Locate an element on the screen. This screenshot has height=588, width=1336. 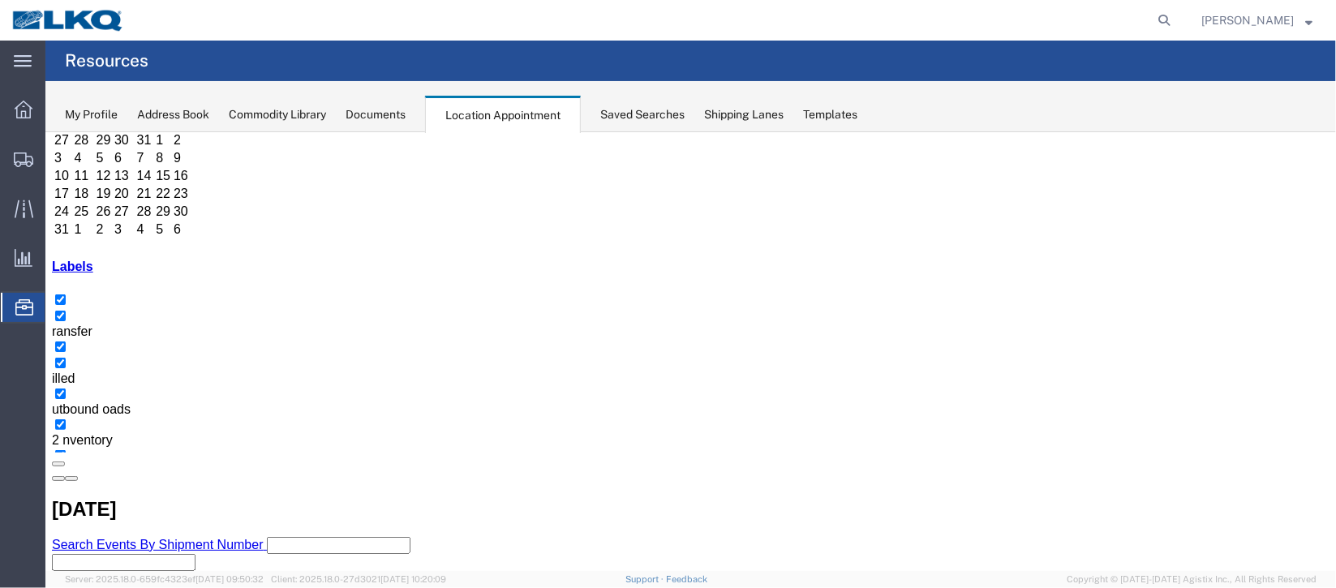
div: Documents is located at coordinates (376, 114).